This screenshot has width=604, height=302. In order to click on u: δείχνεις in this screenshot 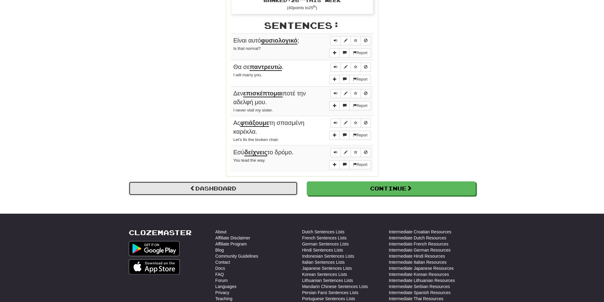, I will do `click(255, 153)`.